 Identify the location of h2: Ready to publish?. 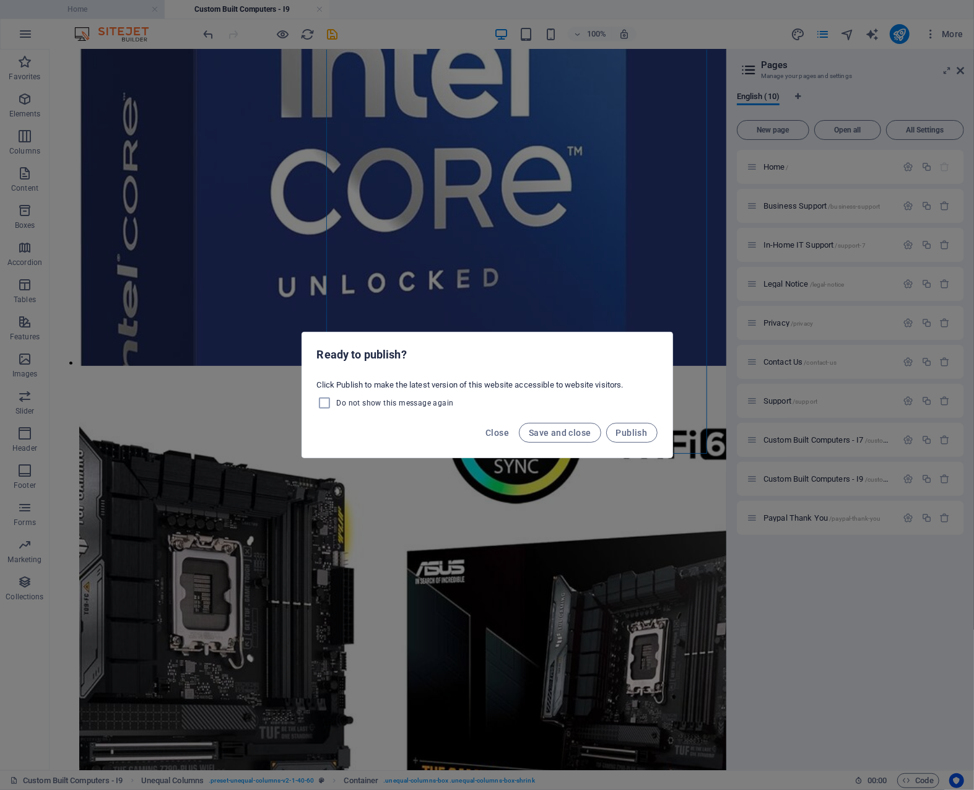
(487, 355).